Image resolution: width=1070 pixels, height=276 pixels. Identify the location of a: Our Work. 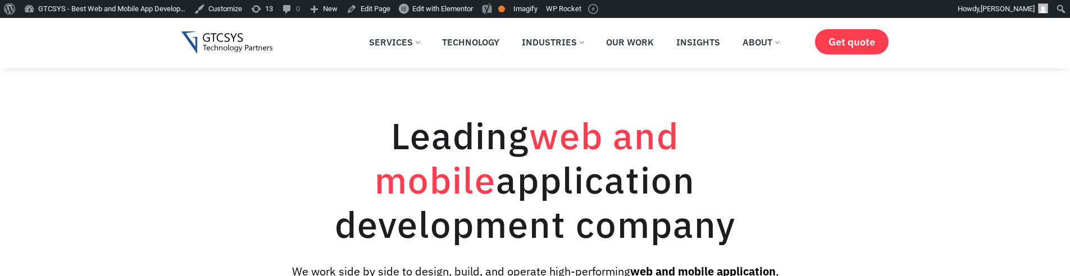
(630, 42).